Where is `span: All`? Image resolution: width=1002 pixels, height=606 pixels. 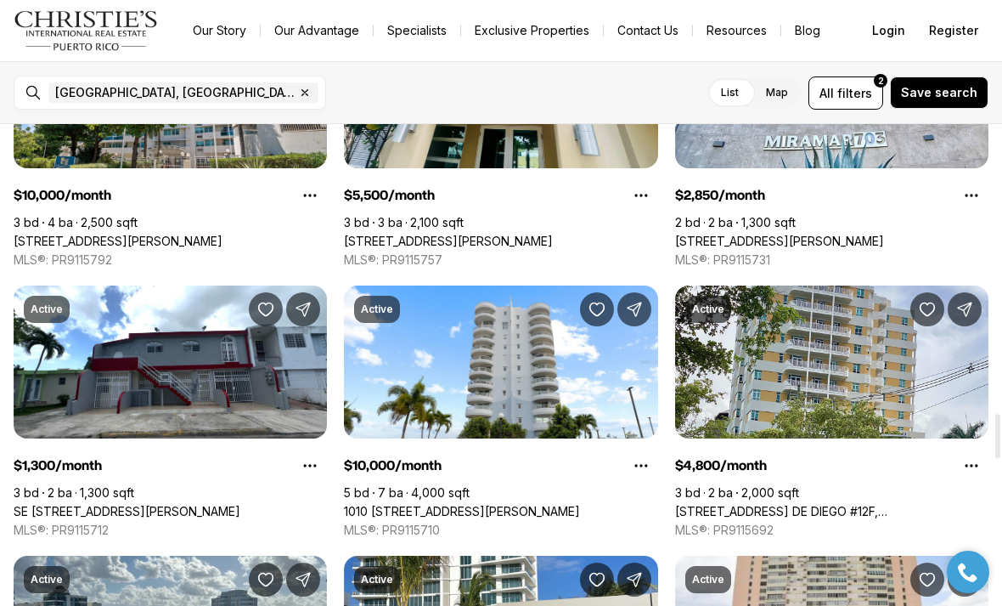 span: All is located at coordinates (827, 93).